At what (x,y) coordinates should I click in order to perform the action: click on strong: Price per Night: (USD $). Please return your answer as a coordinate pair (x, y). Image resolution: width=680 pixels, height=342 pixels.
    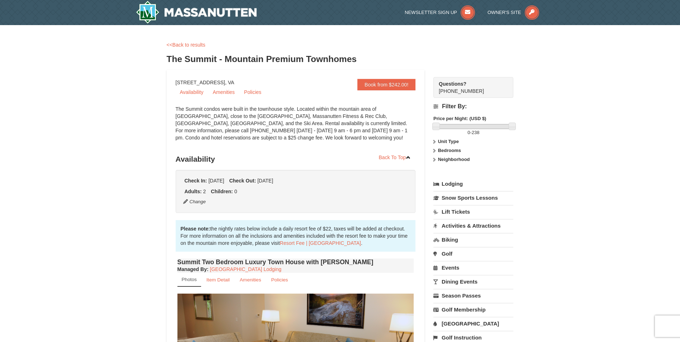
    Looking at the image, I should click on (459, 118).